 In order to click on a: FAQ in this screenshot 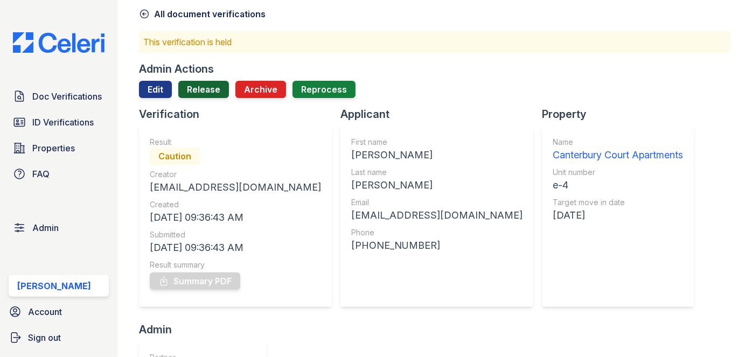, I will do `click(59, 174)`.